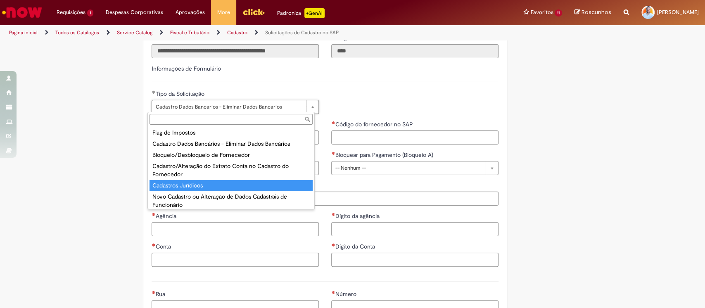 This screenshot has width=705, height=308. What do you see at coordinates (231, 133) in the screenshot?
I see `div: Flag de Impostos` at bounding box center [231, 133].